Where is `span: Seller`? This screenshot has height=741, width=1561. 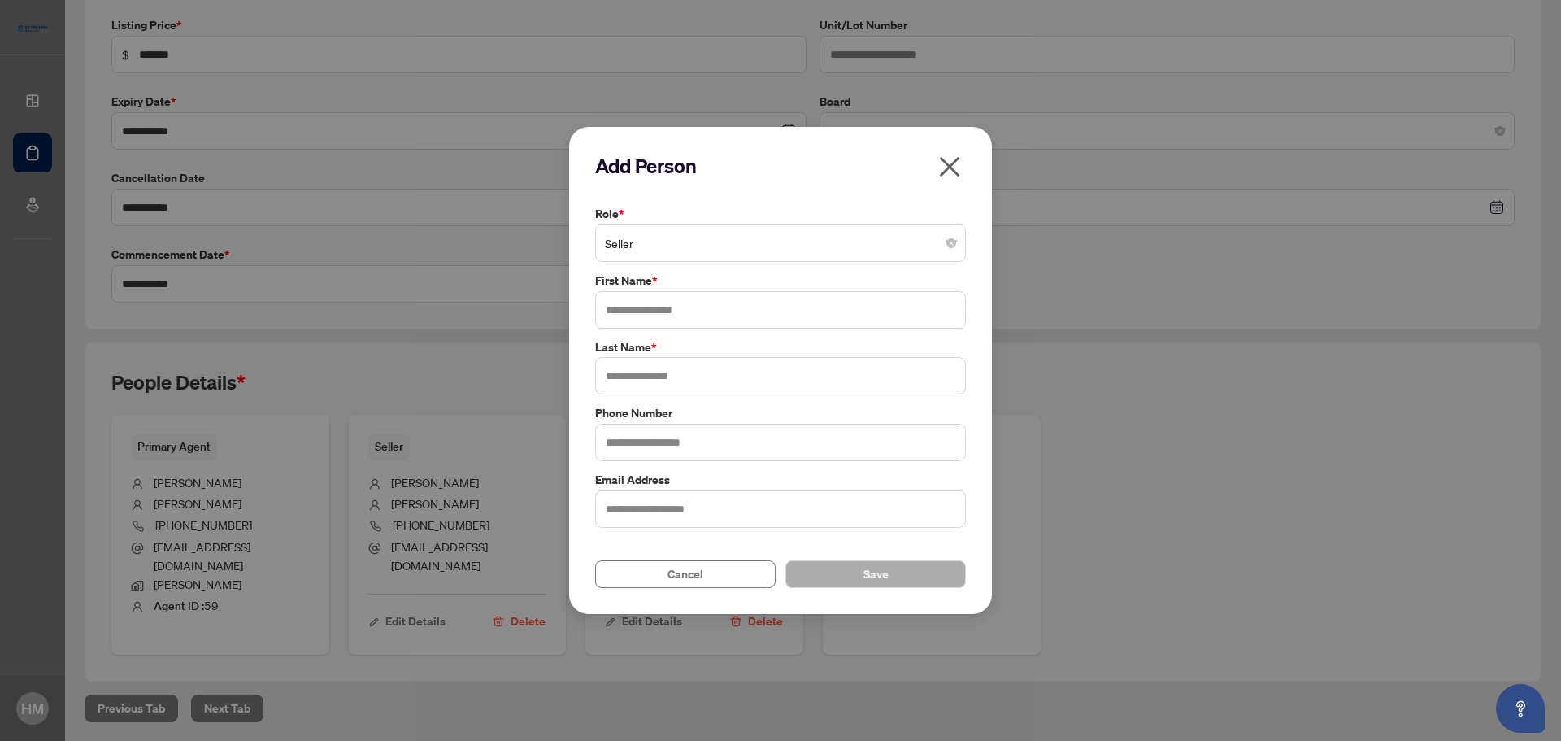 span: Seller is located at coordinates (780, 243).